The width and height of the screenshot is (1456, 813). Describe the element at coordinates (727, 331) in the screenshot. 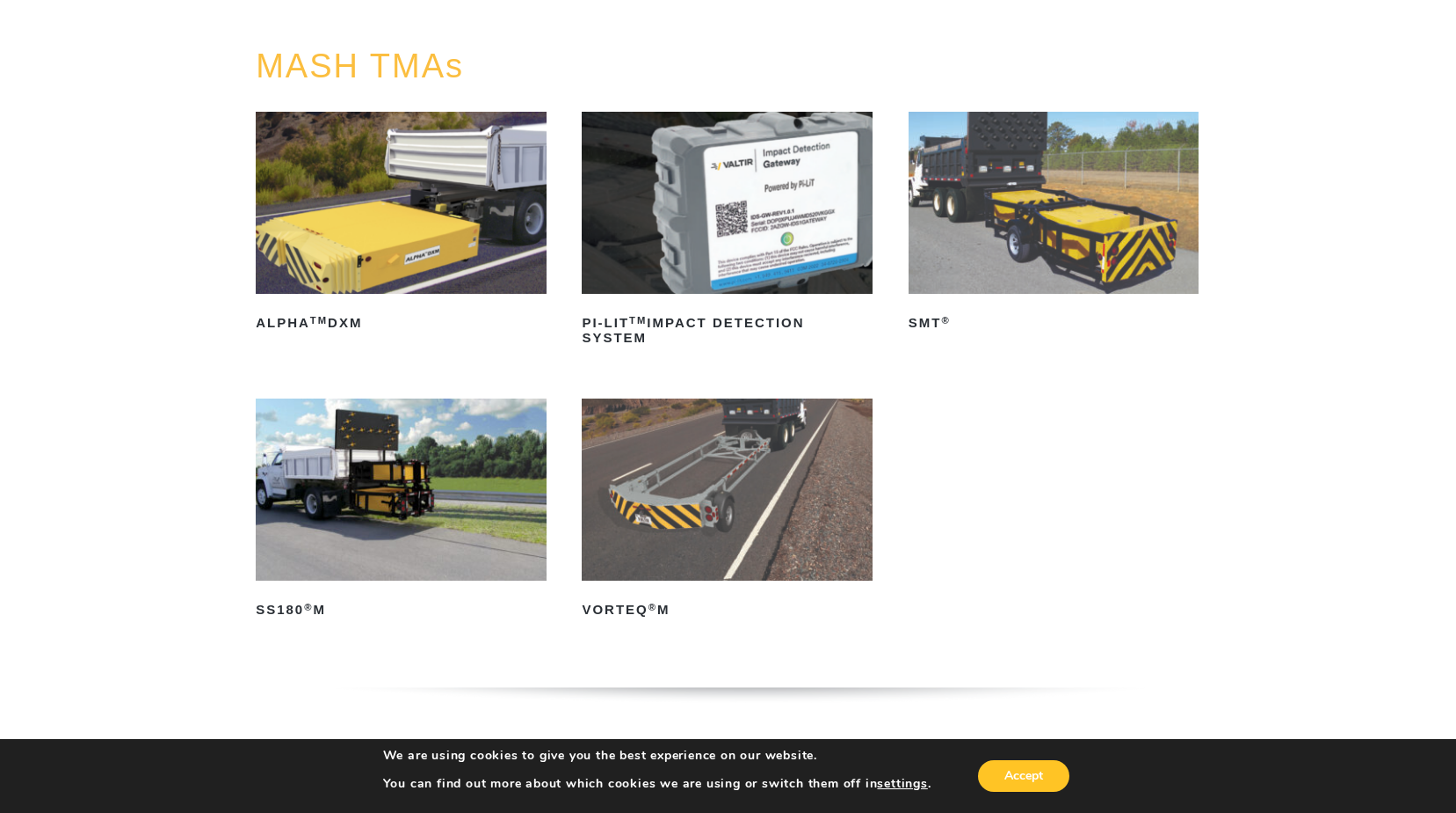

I see `h2: PI-LIT Impact Detection System` at that location.